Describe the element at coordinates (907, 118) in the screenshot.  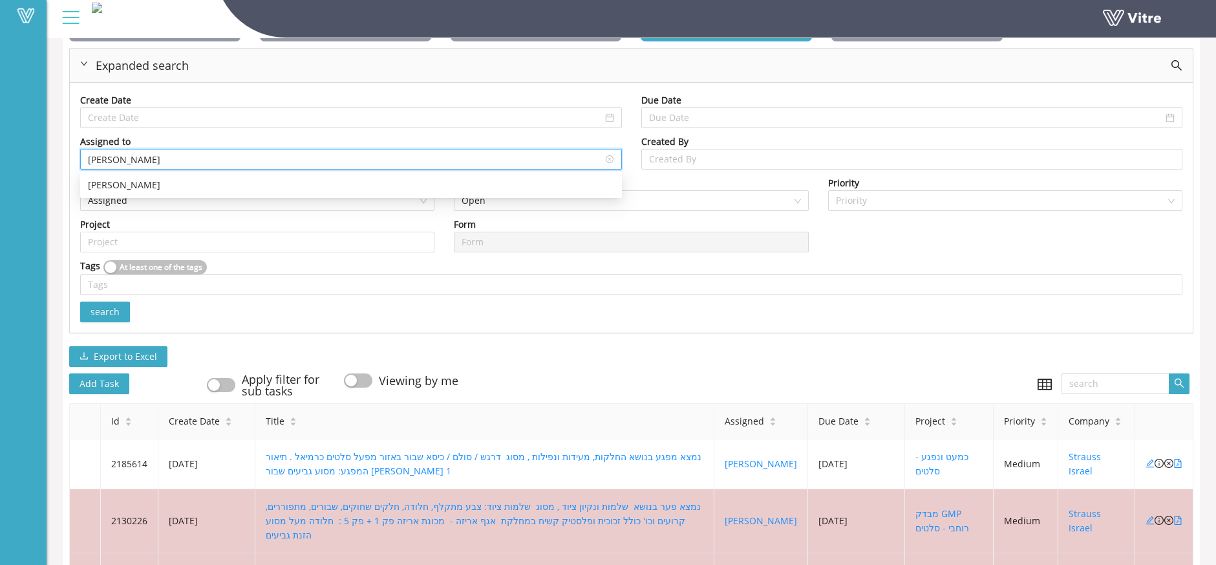
I see `input: Due Date` at that location.